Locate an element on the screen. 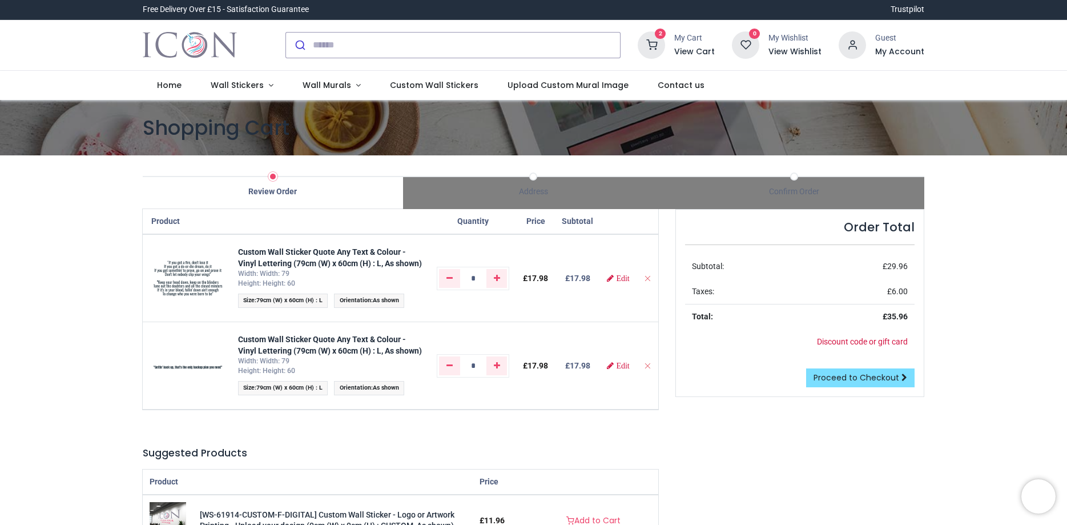 Image resolution: width=1067 pixels, height=525 pixels. a: 2 is located at coordinates (652, 44).